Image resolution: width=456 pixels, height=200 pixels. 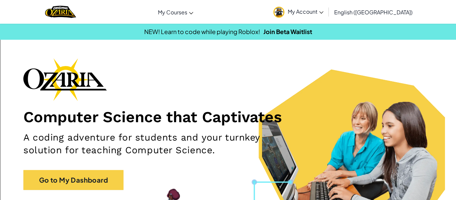 What do you see at coordinates (306, 11) in the screenshot?
I see `span: My Account` at bounding box center [306, 11].